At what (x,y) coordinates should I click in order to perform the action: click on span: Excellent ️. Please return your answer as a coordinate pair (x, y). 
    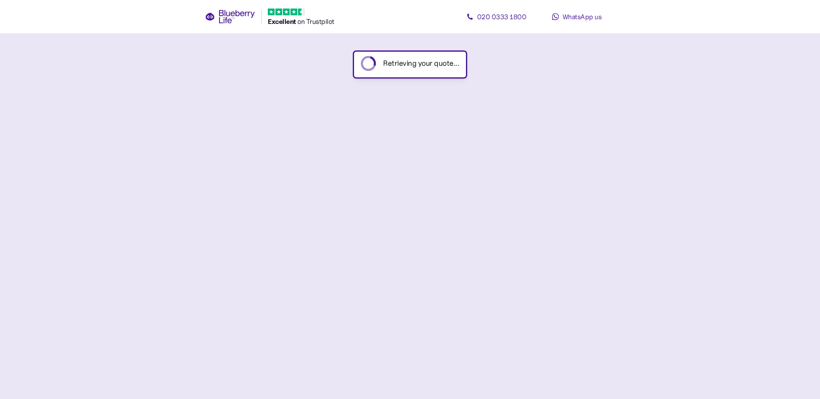
    Looking at the image, I should click on (282, 21).